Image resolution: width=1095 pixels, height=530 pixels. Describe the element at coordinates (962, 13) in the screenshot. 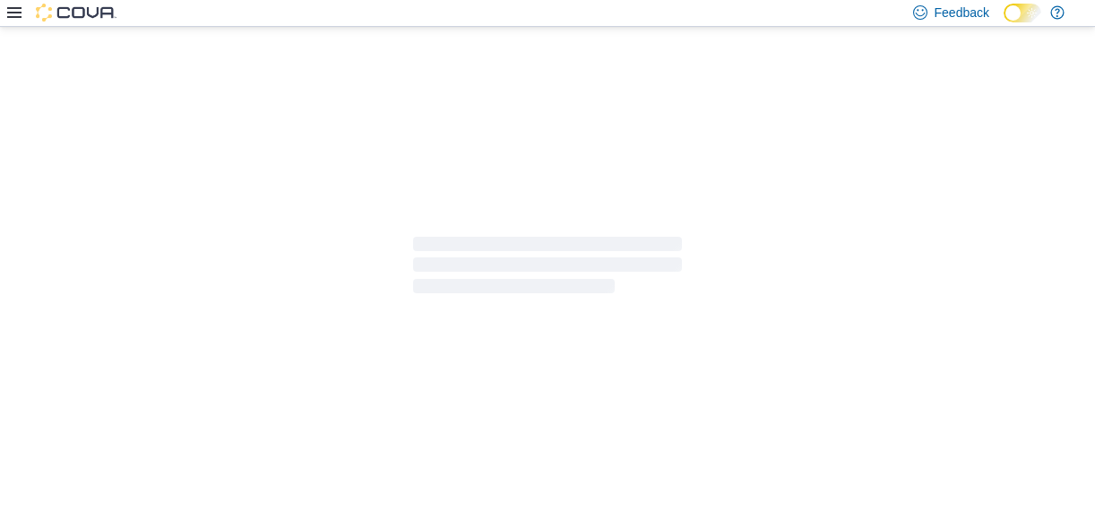

I see `span: Feedback` at that location.